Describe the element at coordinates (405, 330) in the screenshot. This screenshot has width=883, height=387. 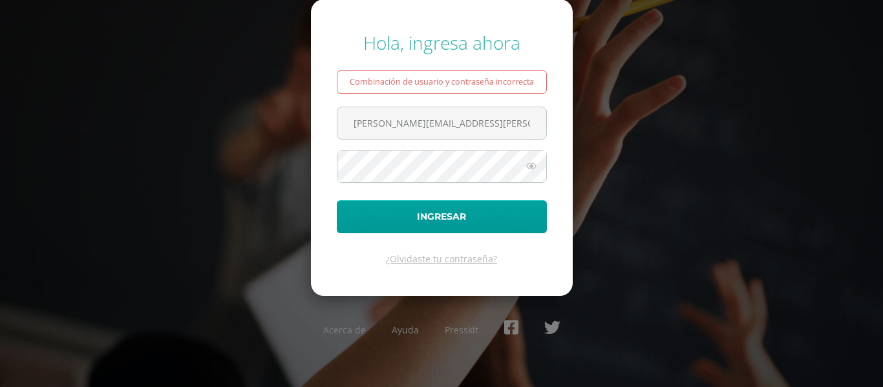
I see `a: Ayuda` at that location.